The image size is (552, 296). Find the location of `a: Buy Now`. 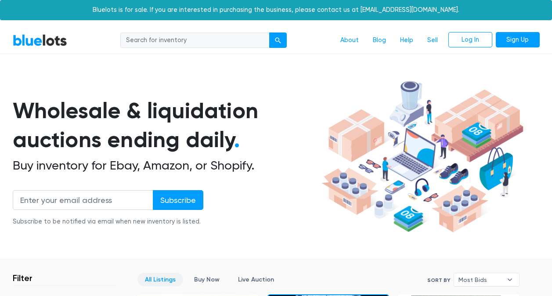

a: Buy Now is located at coordinates (207, 279).